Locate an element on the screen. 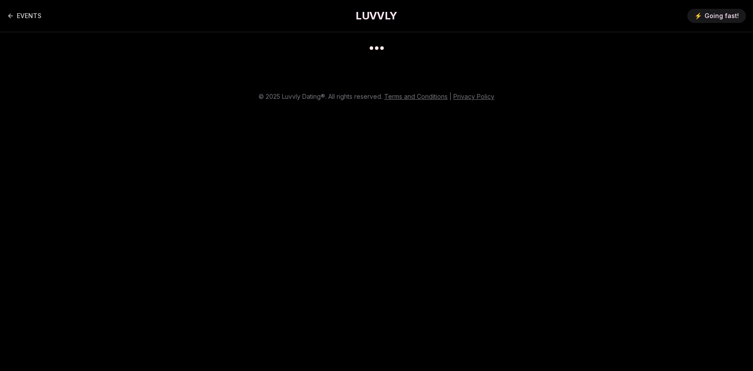 The height and width of the screenshot is (371, 753). a: Privacy Policy is located at coordinates (474, 96).